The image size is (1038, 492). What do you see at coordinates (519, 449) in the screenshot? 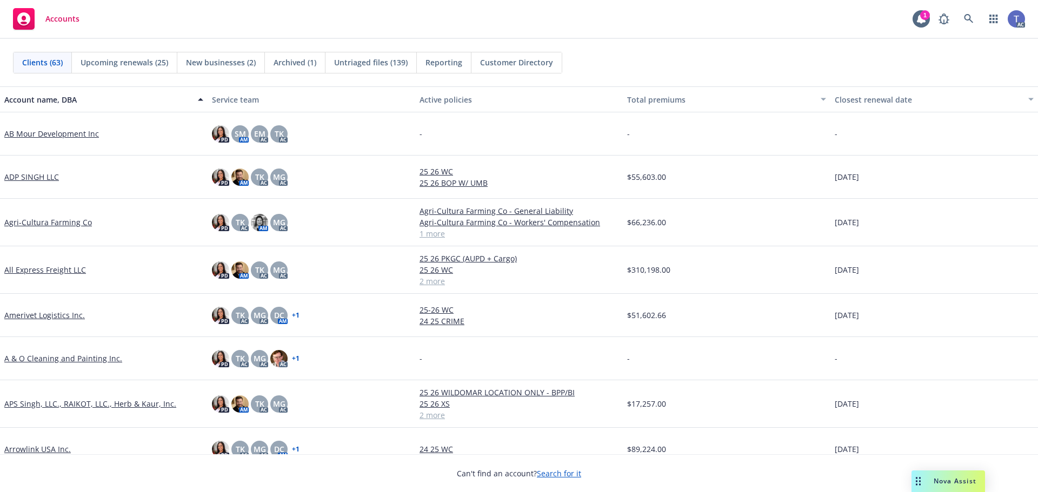
I see `a: 24 25 WC` at bounding box center [519, 449].